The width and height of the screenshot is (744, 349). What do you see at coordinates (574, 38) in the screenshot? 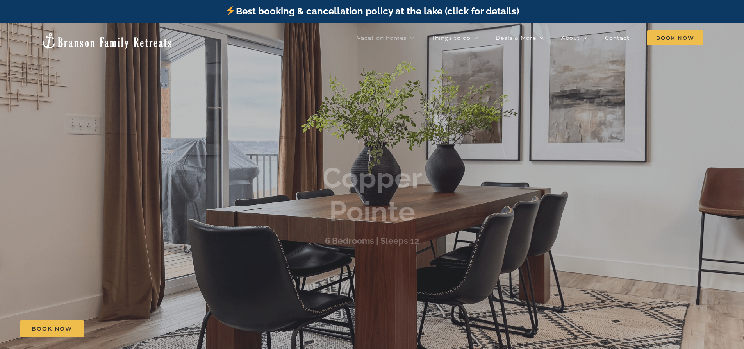
I see `a: About` at bounding box center [574, 38].